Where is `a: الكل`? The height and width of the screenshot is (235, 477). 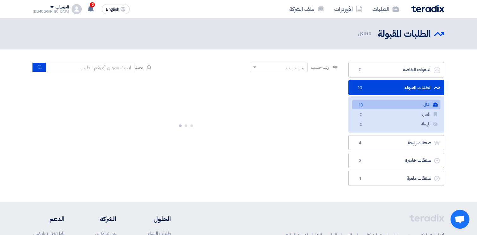 a: الكل is located at coordinates (396, 105).